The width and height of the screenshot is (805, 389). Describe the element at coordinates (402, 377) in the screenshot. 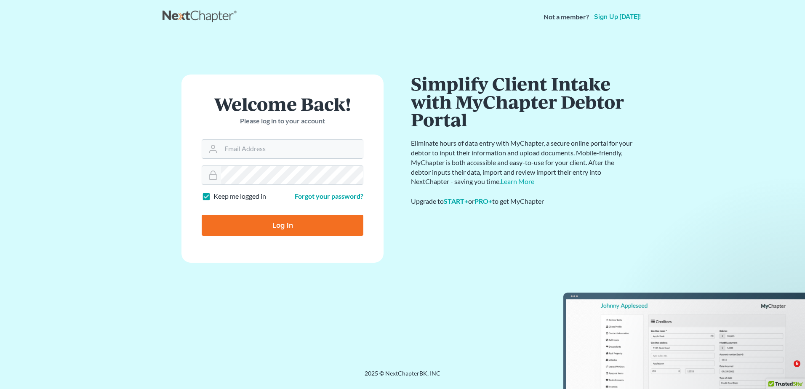

I see `div: 2025 © NextChapterBK, INC` at that location.